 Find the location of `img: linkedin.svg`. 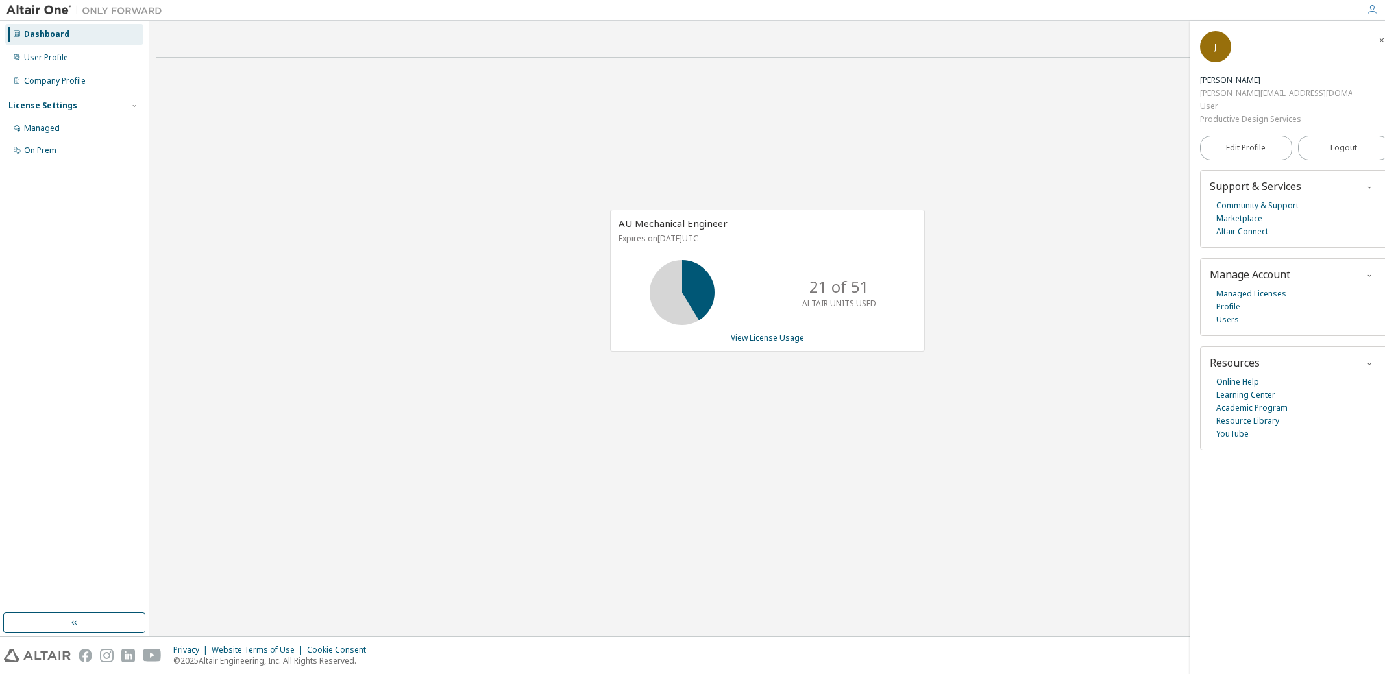

img: linkedin.svg is located at coordinates (128, 656).